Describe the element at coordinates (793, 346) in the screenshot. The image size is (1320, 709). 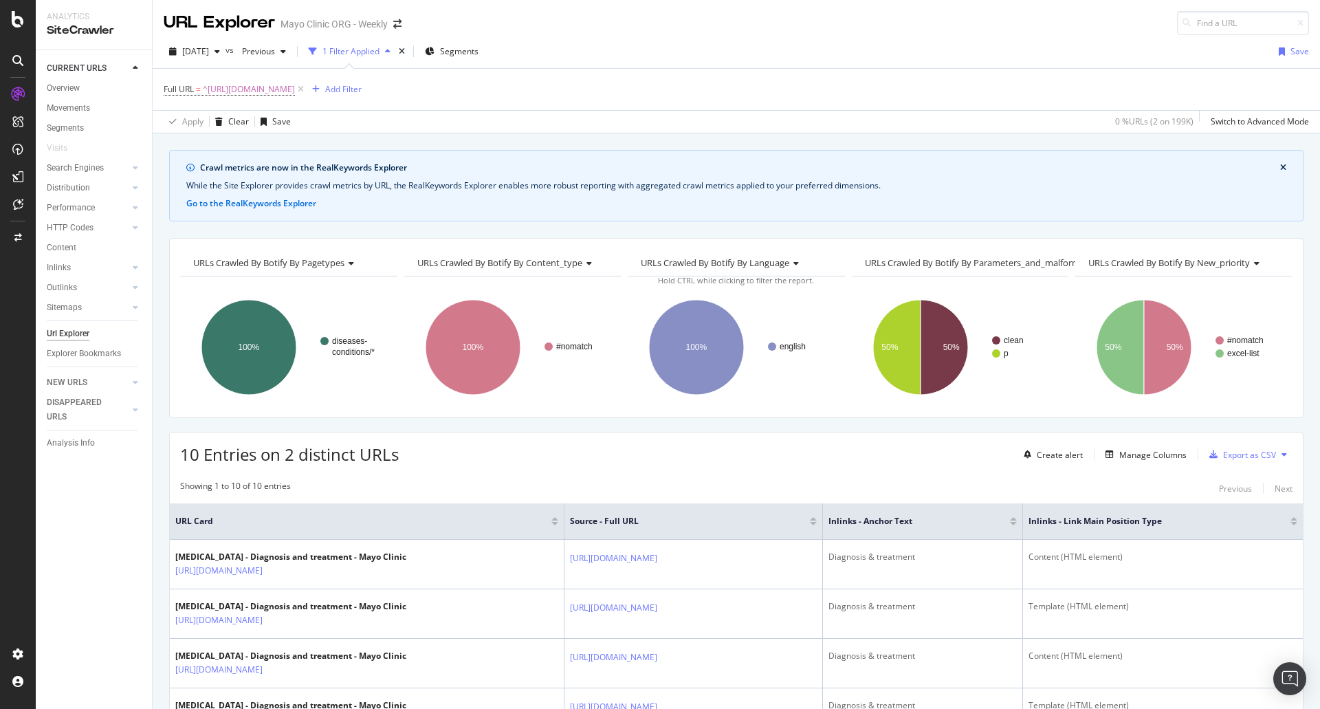
I see `text: english` at that location.